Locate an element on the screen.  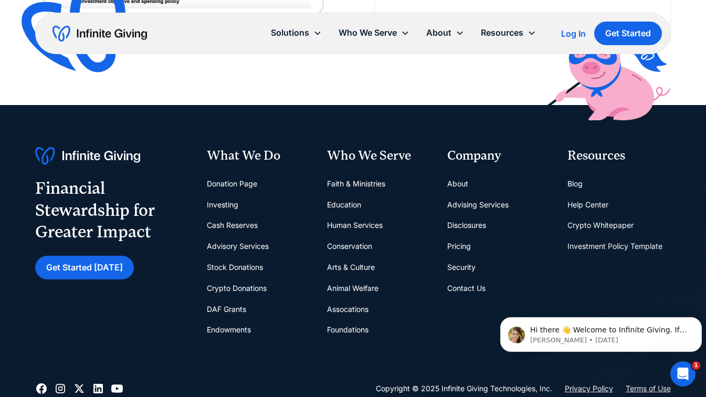
a: Human Services is located at coordinates (355, 225).